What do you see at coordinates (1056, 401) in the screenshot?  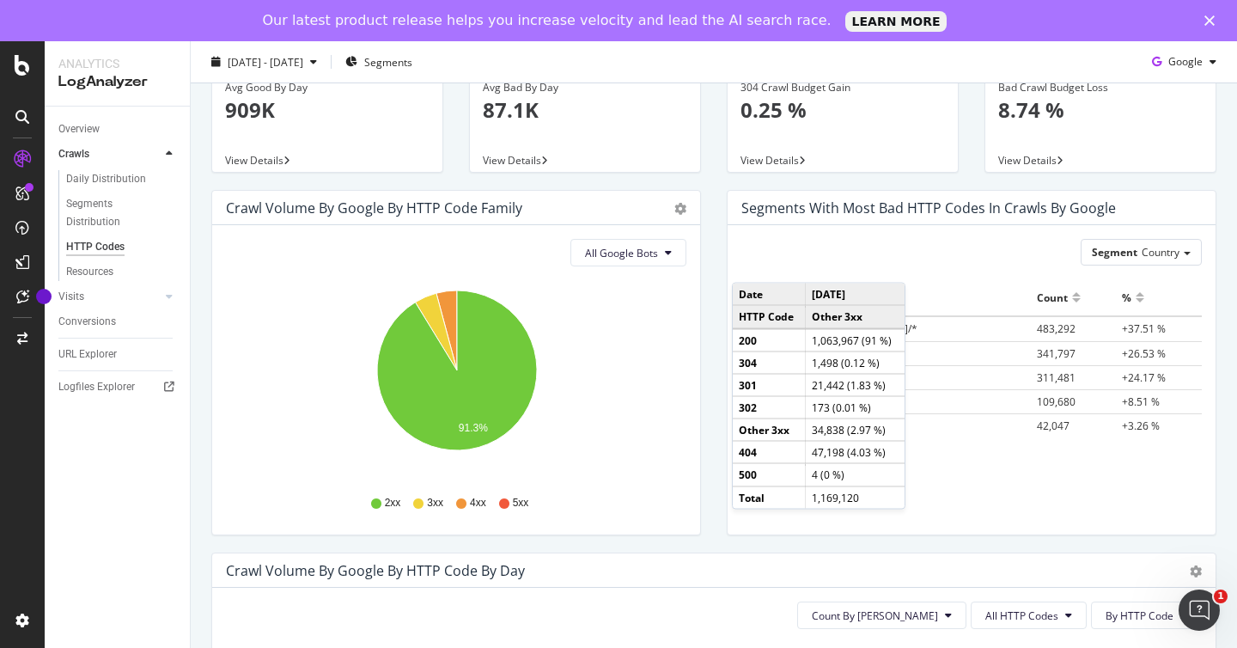 I see `span: 109,680` at bounding box center [1056, 401].